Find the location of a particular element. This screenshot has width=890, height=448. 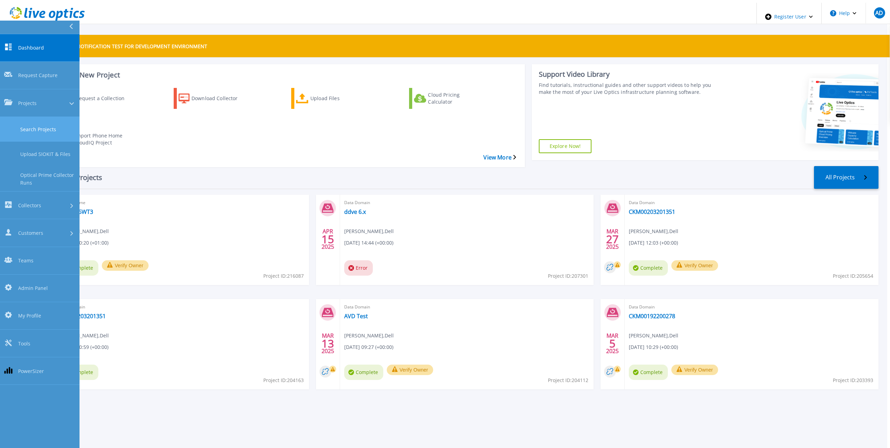

div: Download Collector is located at coordinates (219, 98).